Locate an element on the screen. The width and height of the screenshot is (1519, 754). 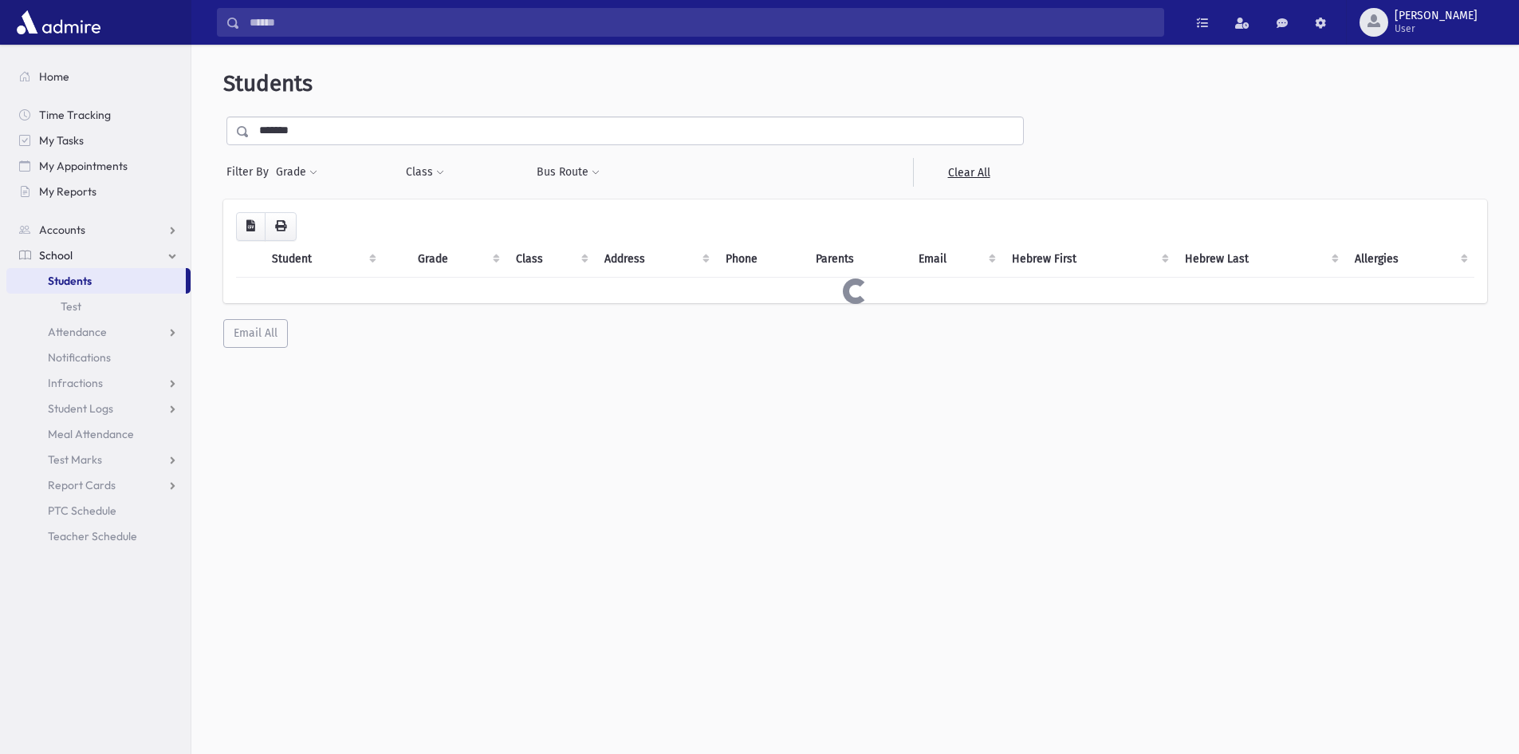
a: Clear All is located at coordinates (968, 172).